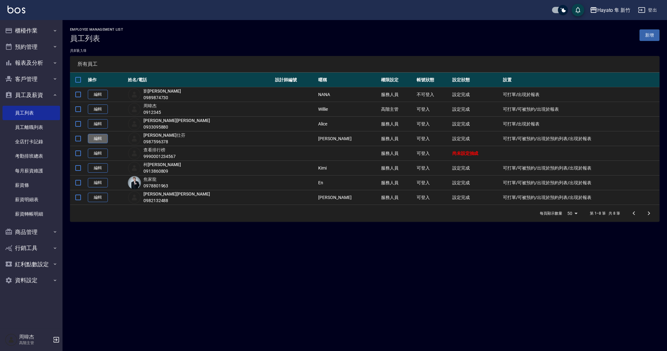 The height and width of the screenshot is (351, 667). What do you see at coordinates (31, 280) in the screenshot?
I see `button: 資料設定` at bounding box center [31, 280].